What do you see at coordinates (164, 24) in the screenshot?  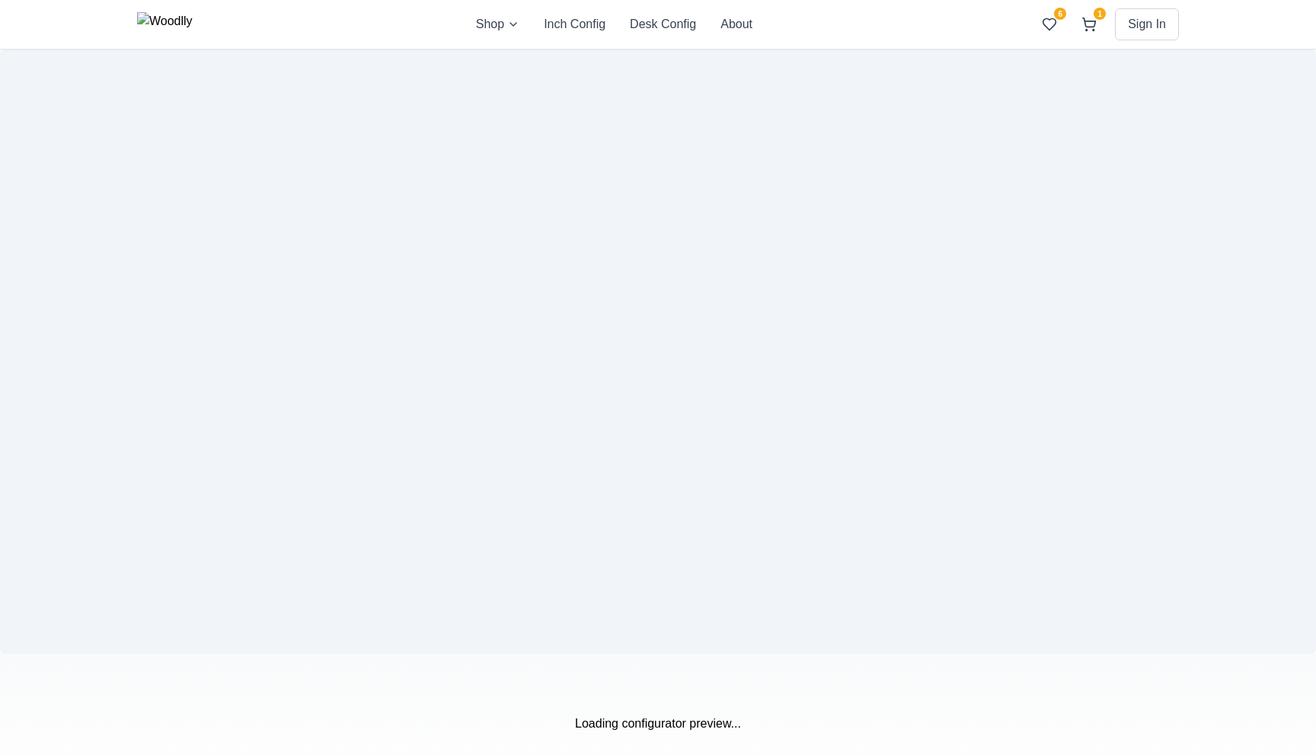 I see `img: Woodlly` at bounding box center [164, 24].